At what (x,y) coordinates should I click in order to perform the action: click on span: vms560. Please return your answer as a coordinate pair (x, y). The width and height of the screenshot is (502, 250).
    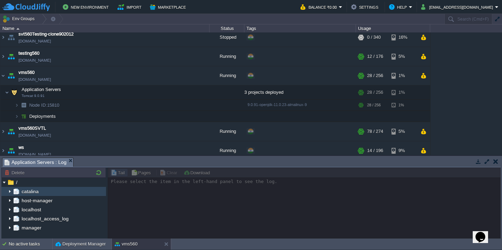
    Looking at the image, I should click on (27, 73).